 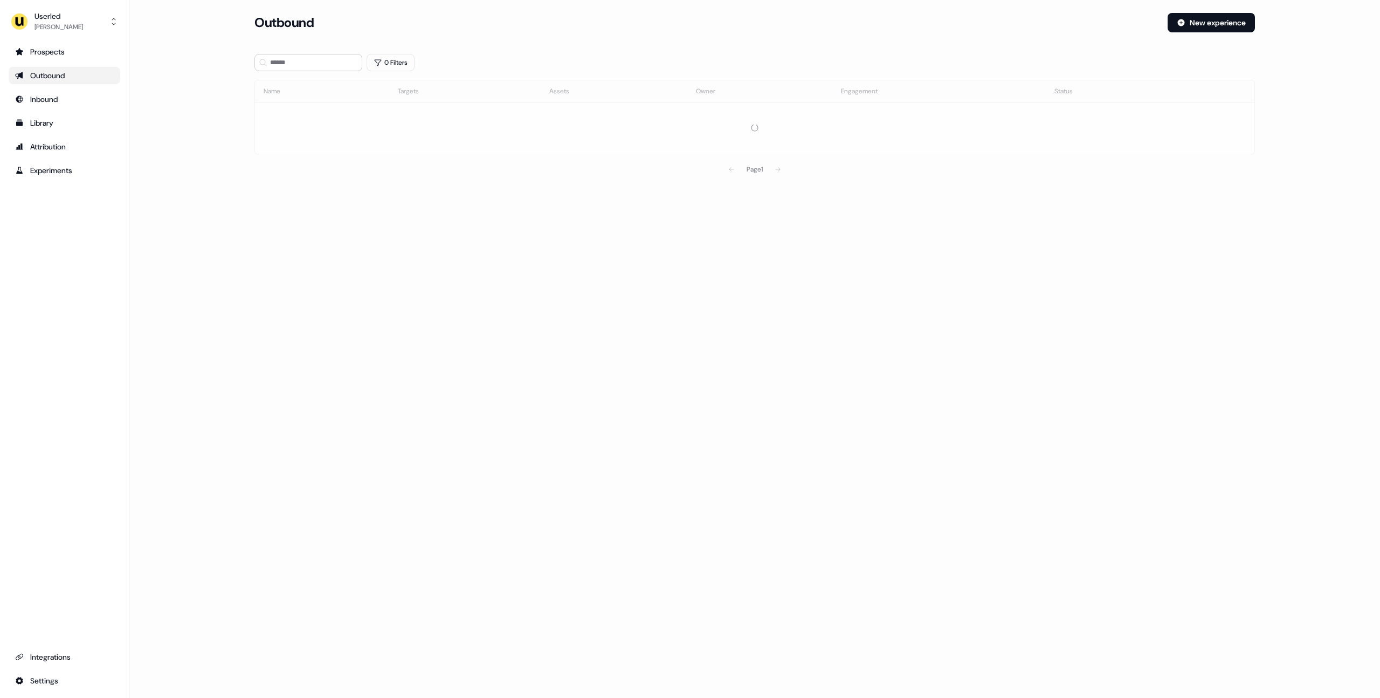 I want to click on a: Go to attribution, so click(x=64, y=147).